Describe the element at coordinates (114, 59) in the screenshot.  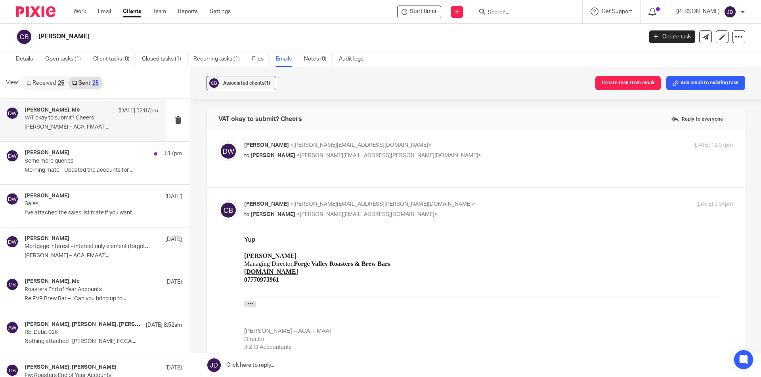
I see `a: Client tasks (0)` at that location.